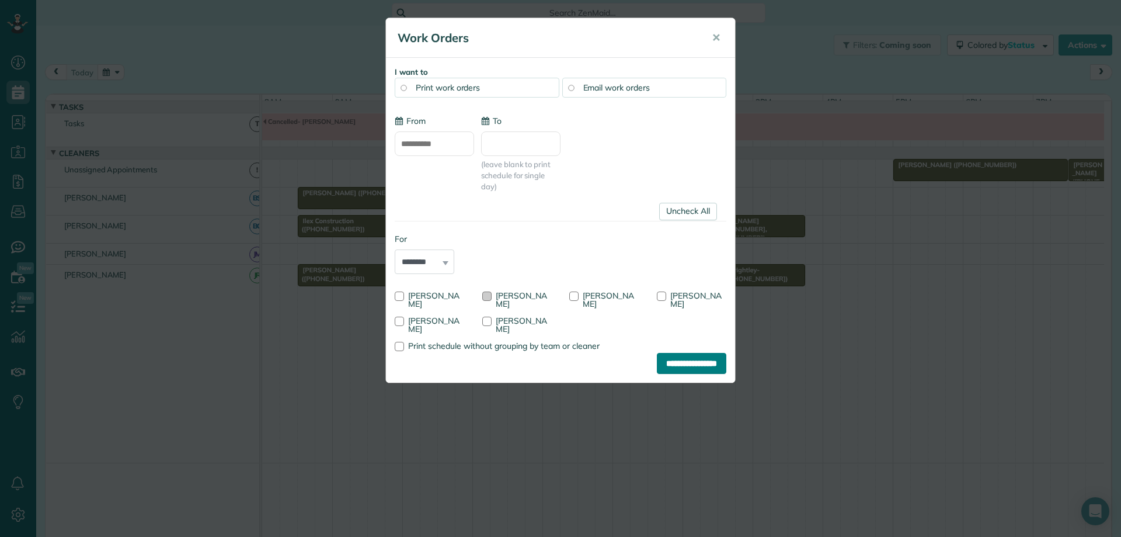  Describe the element at coordinates (547, 38) in the screenshot. I see `h5: Work Orders` at that location.